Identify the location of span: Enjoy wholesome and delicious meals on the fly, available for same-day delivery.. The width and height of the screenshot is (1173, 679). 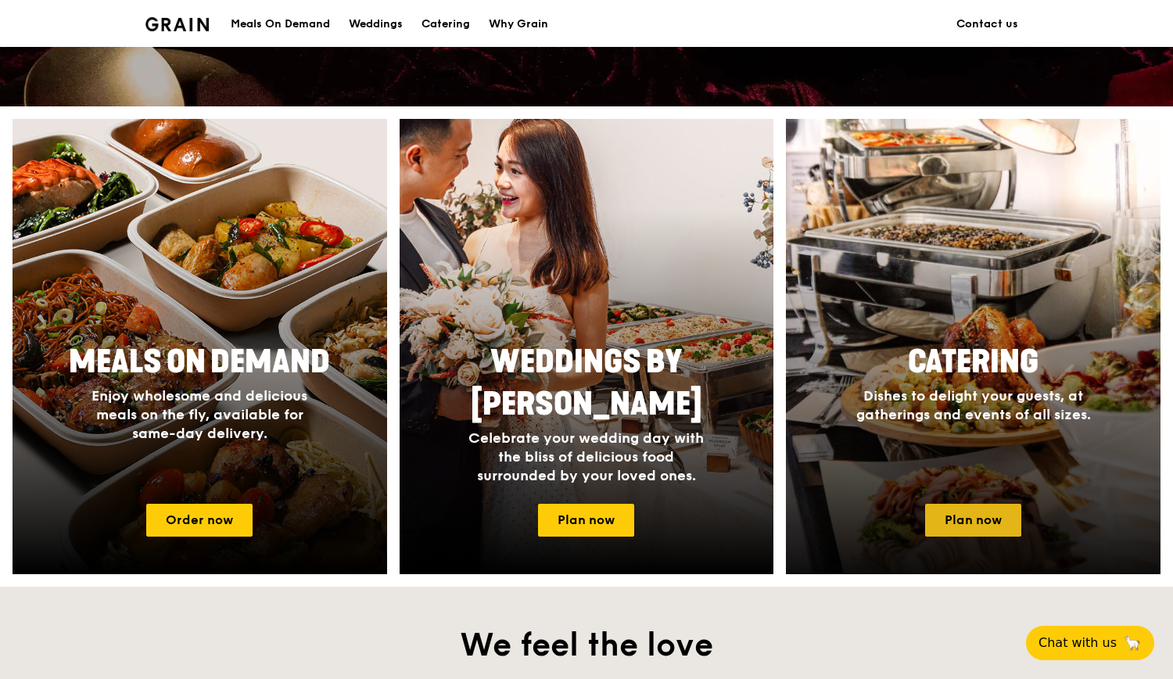
(199, 414).